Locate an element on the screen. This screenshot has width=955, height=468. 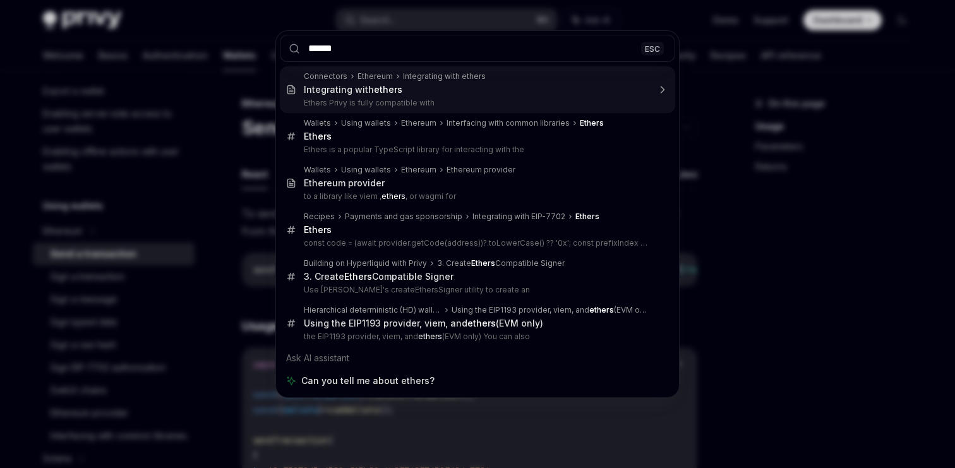
span: Can you tell me about ethers? is located at coordinates (368, 381).